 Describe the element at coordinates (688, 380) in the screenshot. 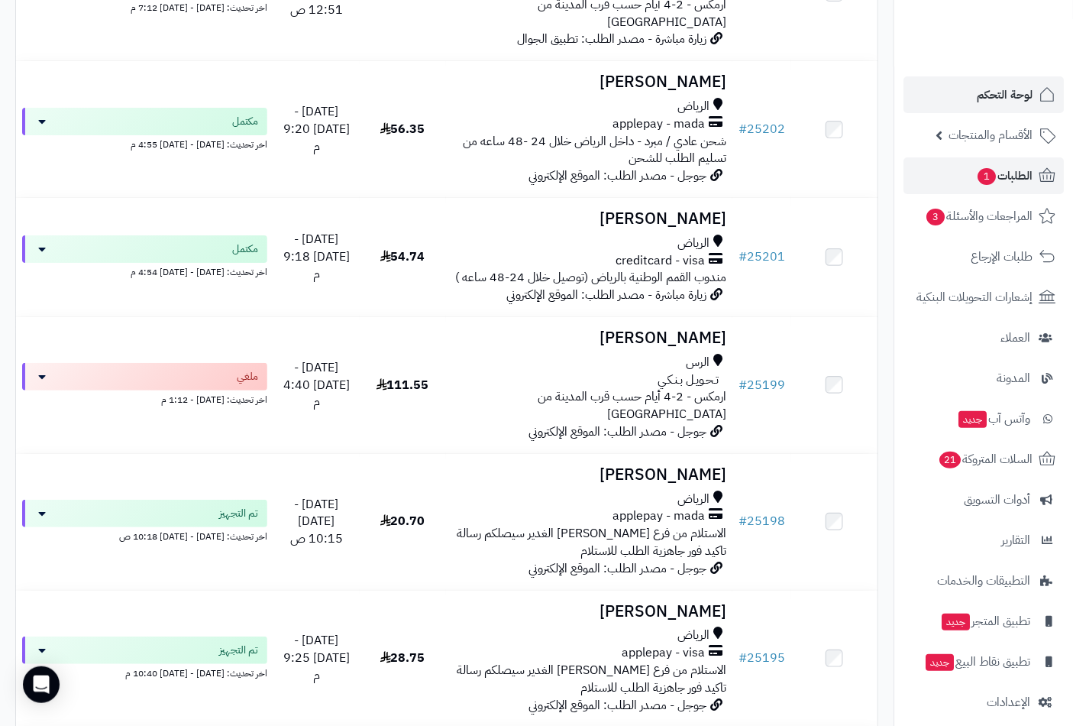

I see `span: تـحـويـل بـنـكـي` at that location.